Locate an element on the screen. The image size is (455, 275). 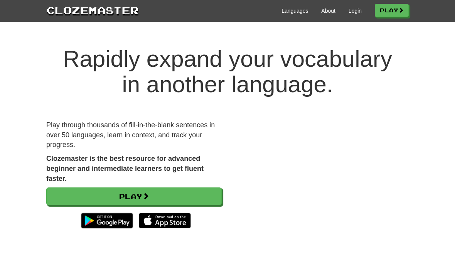
a: About is located at coordinates (328, 11).